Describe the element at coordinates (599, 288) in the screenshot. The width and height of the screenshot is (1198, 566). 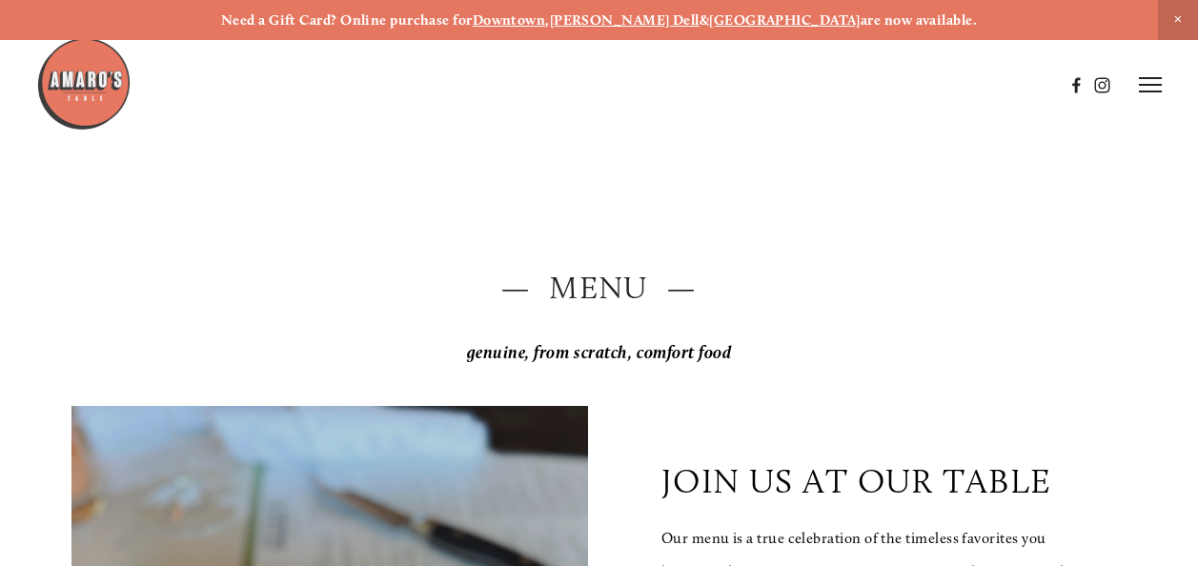
I see `h2: — Menu —` at that location.